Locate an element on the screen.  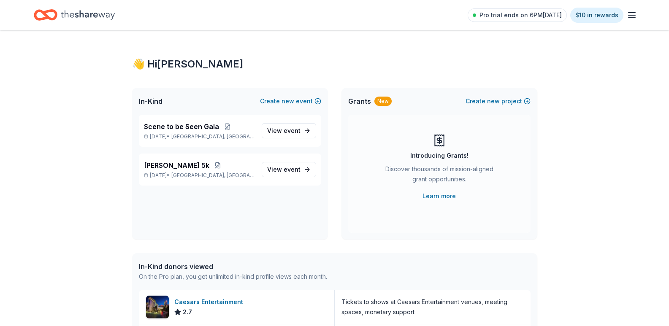
span: Scene to be Seen Gala is located at coordinates (181, 127).